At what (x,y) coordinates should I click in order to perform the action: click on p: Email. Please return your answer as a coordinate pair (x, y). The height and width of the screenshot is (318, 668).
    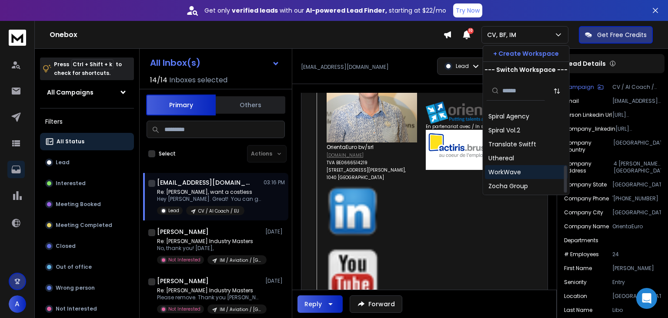
    Looking at the image, I should click on (572, 101).